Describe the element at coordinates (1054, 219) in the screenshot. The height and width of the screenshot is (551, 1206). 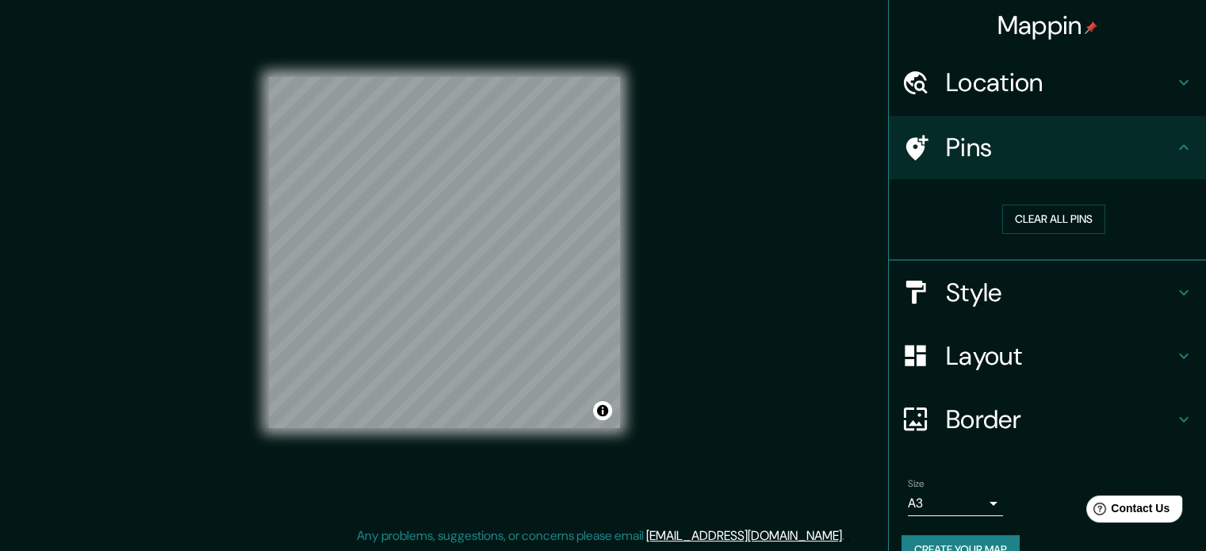
I see `button: Clear all pins` at that location.